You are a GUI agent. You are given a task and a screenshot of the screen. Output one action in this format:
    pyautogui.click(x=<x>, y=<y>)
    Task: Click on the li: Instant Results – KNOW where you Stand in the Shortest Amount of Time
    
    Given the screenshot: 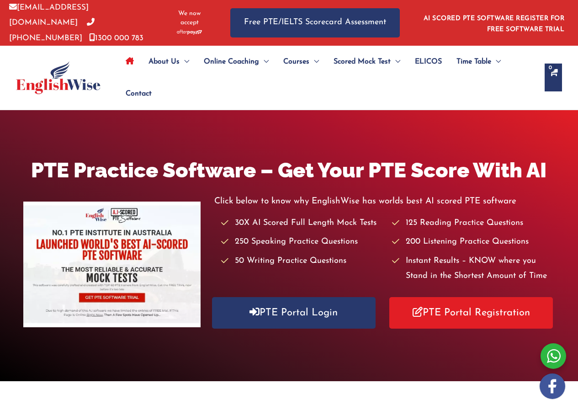 What is the action you would take?
    pyautogui.click(x=473, y=268)
    